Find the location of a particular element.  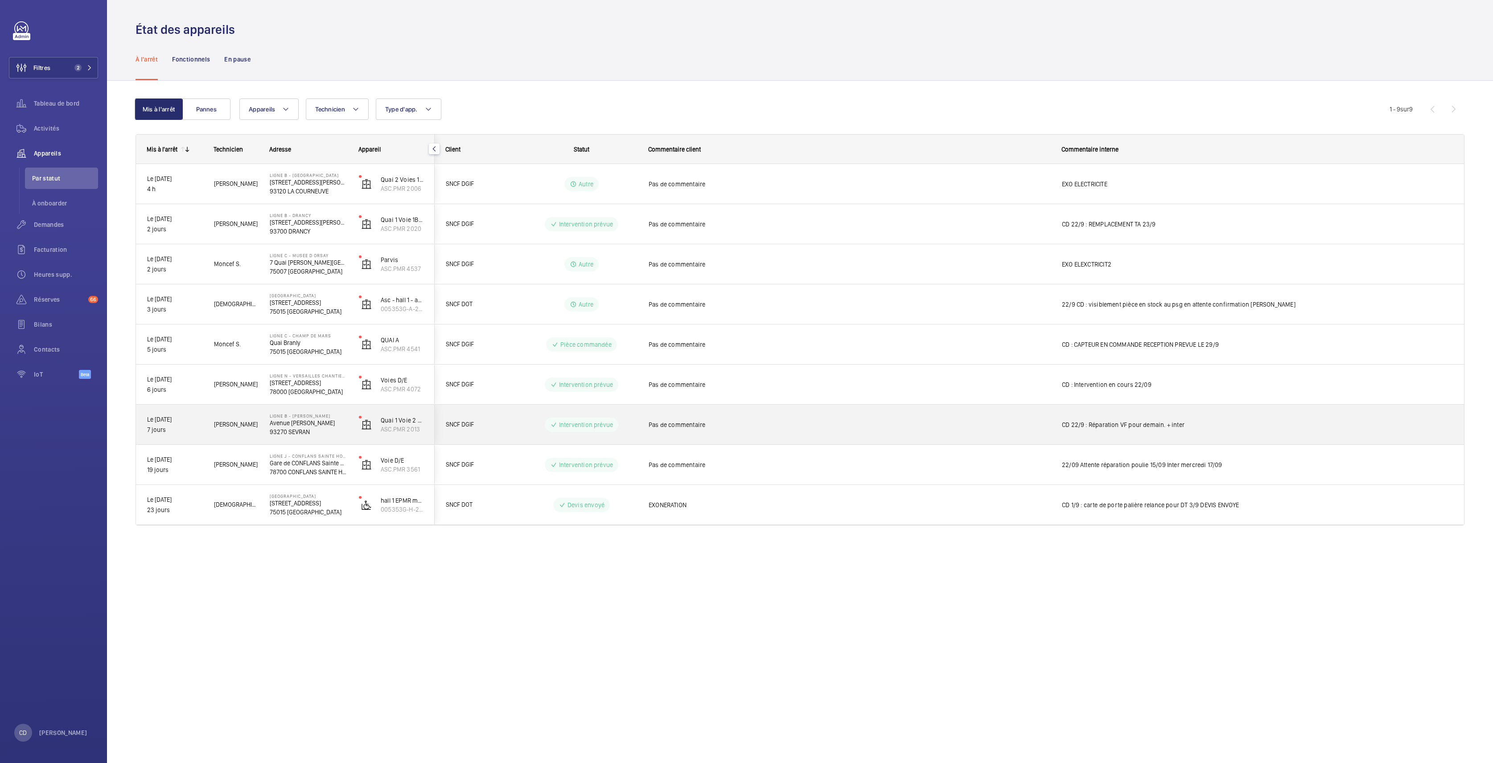

p: À l'arrêt is located at coordinates (147, 59).